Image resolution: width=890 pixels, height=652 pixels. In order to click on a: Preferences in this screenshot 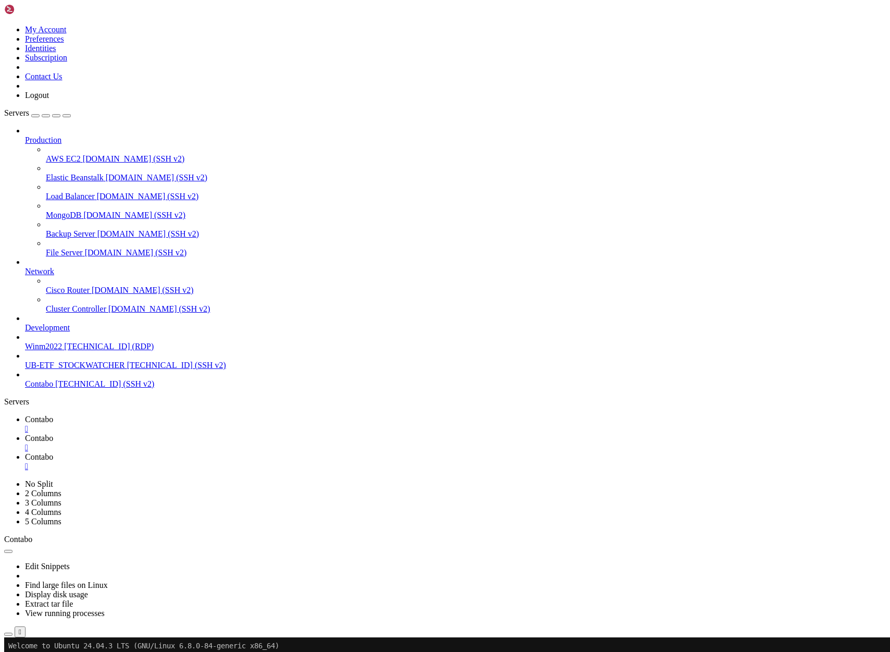, I will do `click(44, 39)`.